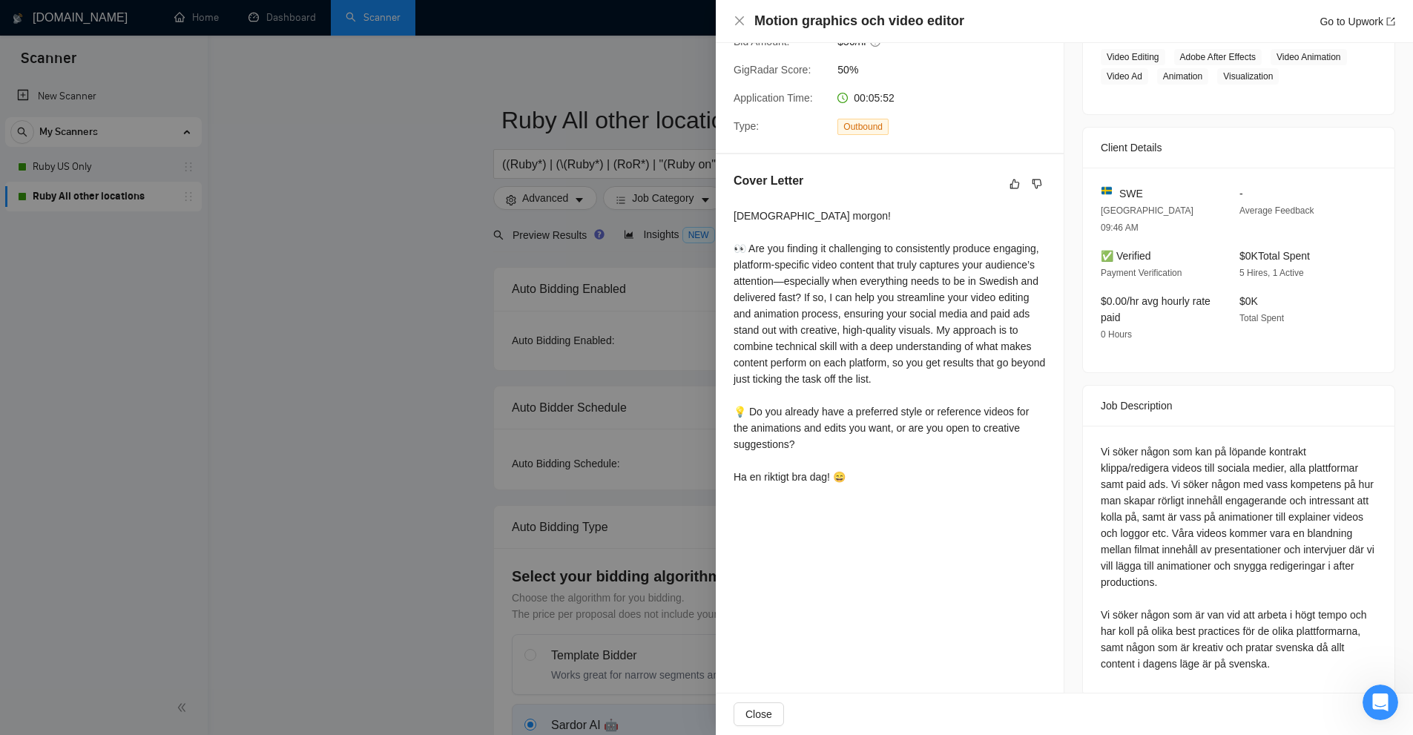 The width and height of the screenshot is (1413, 735). Describe the element at coordinates (759, 714) in the screenshot. I see `span: Close` at that location.